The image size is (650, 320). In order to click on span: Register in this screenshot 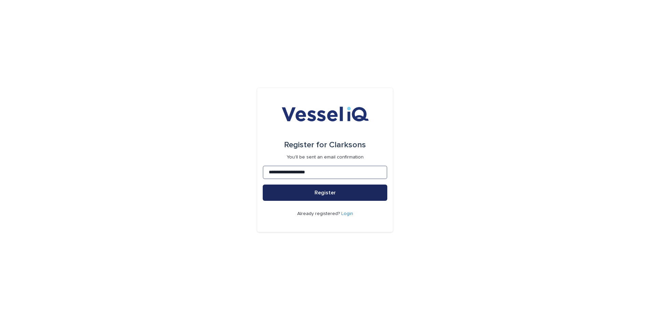, I will do `click(325, 192)`.